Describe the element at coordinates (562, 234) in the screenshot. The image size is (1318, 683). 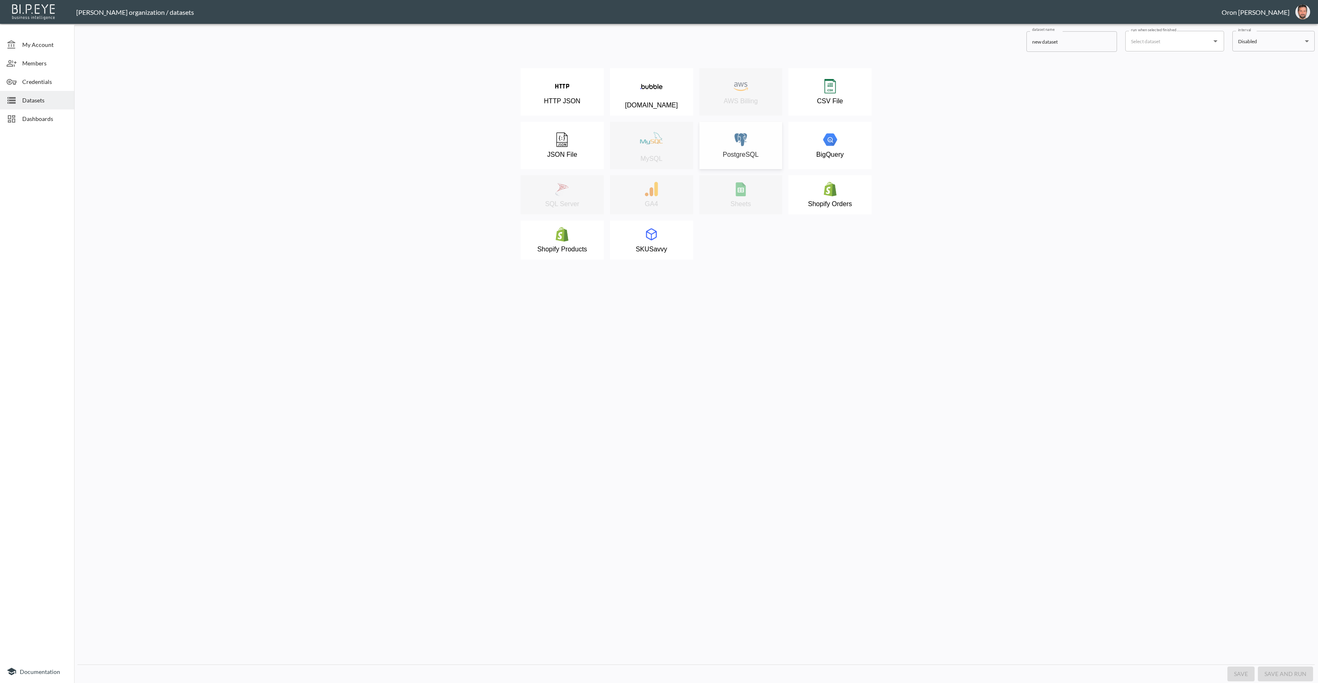
I see `img: shopify products` at that location.